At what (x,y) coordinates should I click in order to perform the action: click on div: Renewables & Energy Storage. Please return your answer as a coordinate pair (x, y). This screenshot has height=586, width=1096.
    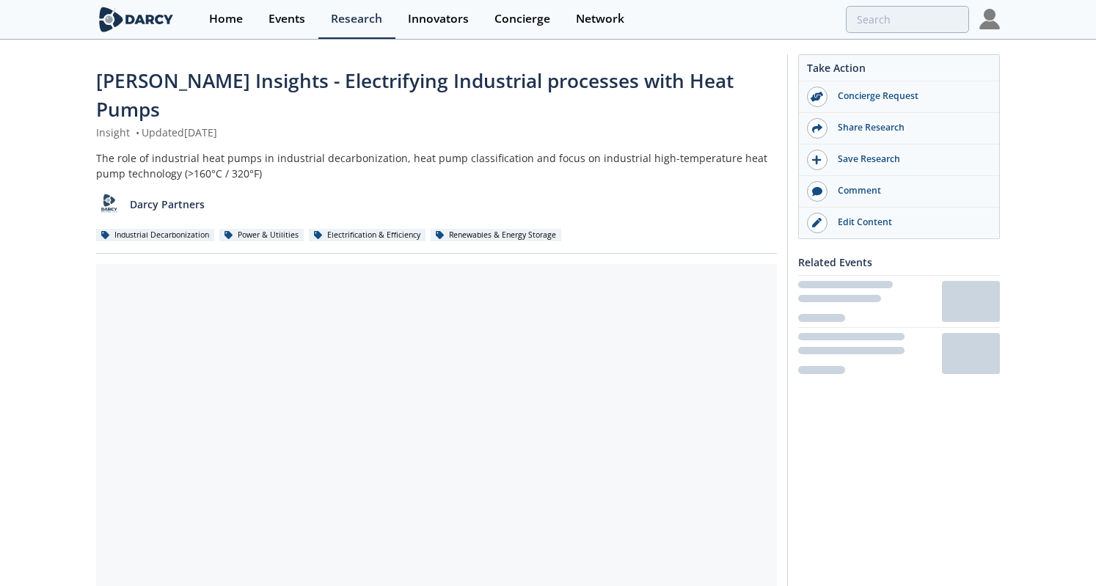
    Looking at the image, I should click on (496, 235).